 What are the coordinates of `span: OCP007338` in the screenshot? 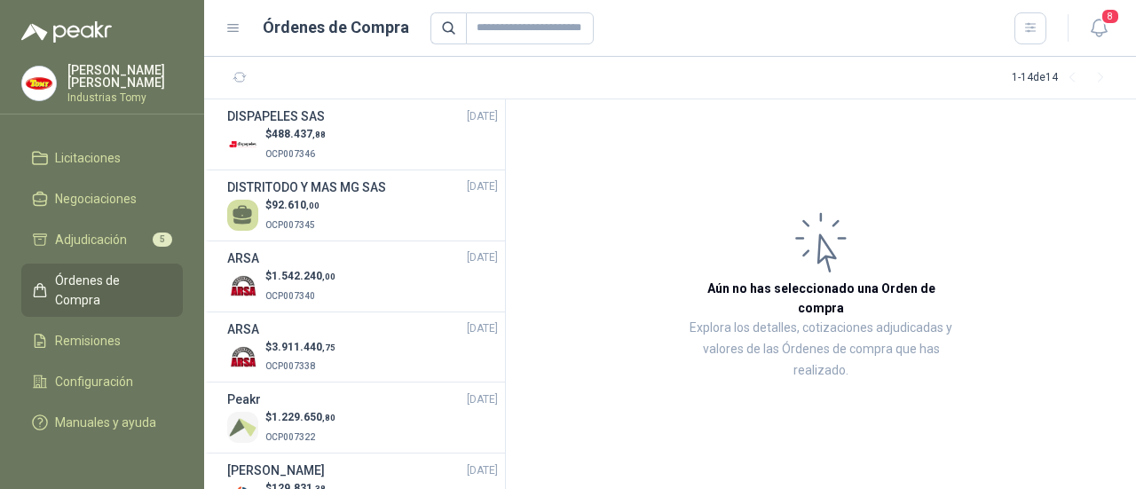 It's located at (290, 366).